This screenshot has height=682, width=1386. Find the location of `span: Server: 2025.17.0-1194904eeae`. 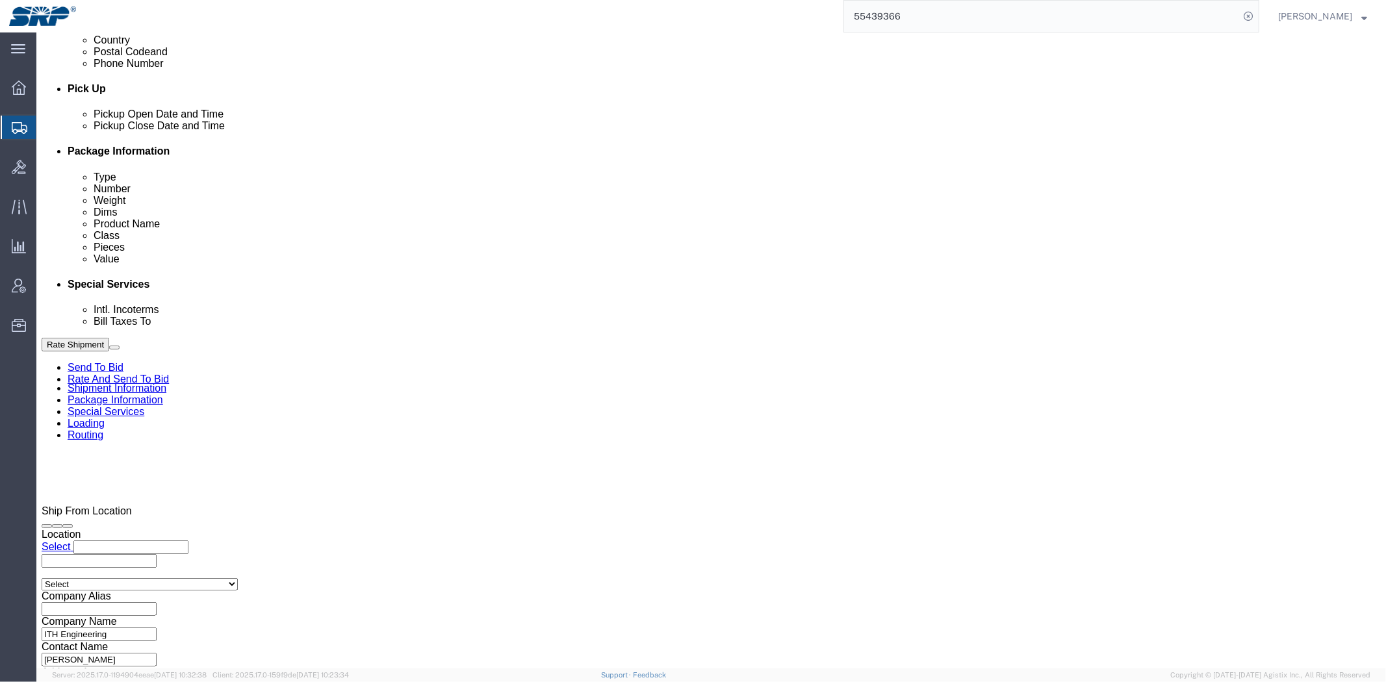

span: Server: 2025.17.0-1194904eeae is located at coordinates (129, 675).